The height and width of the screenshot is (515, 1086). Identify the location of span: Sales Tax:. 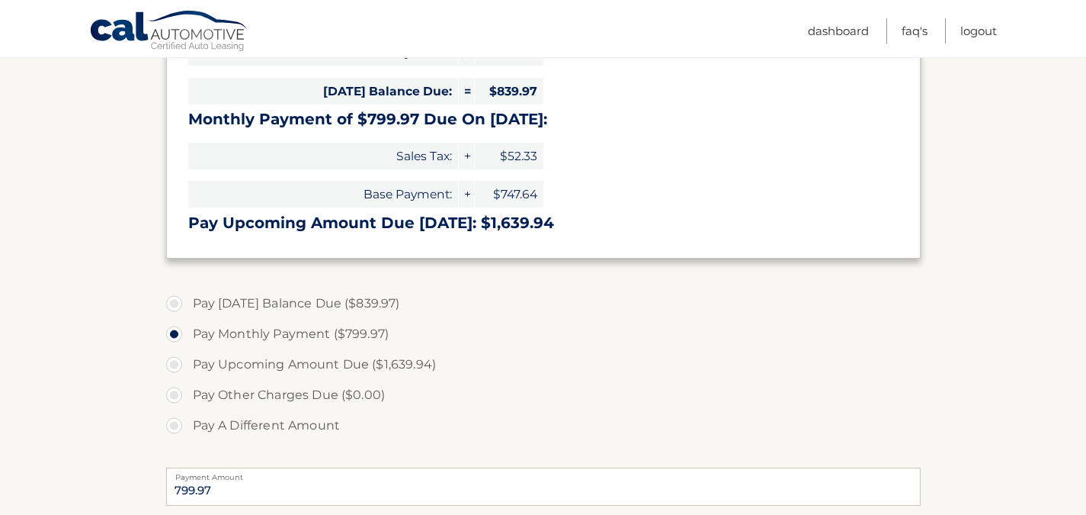
(323, 156).